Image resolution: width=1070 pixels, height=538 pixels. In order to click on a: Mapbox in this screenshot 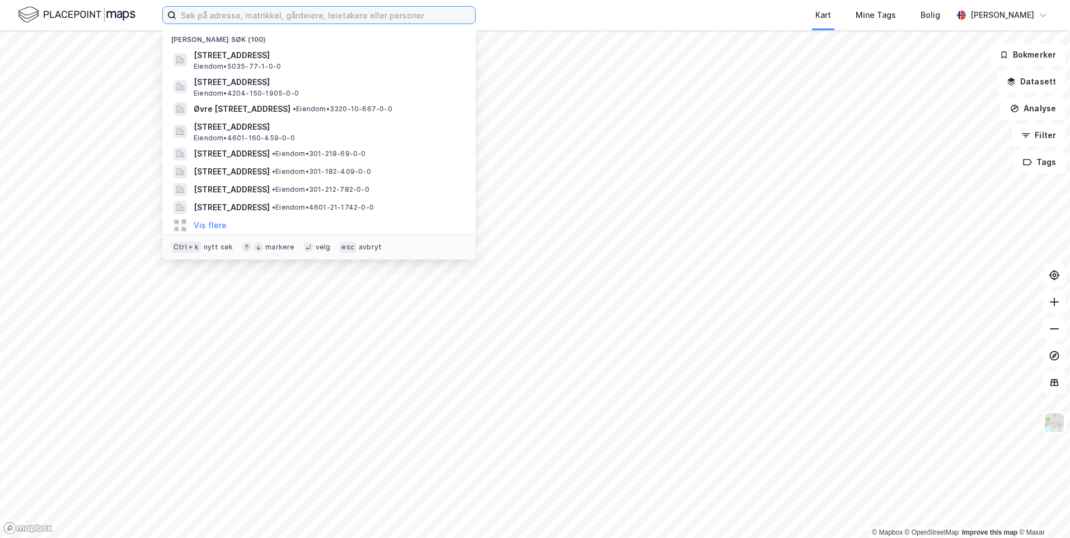, I will do `click(887, 533)`.